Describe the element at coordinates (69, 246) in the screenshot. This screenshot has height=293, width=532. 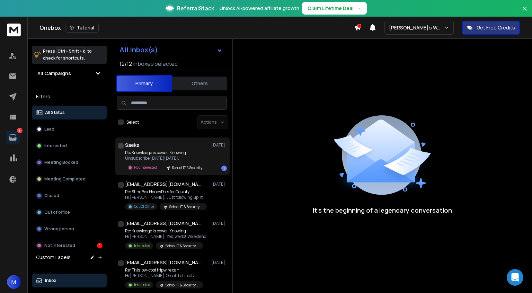
I see `button: Not Interested1` at that location.